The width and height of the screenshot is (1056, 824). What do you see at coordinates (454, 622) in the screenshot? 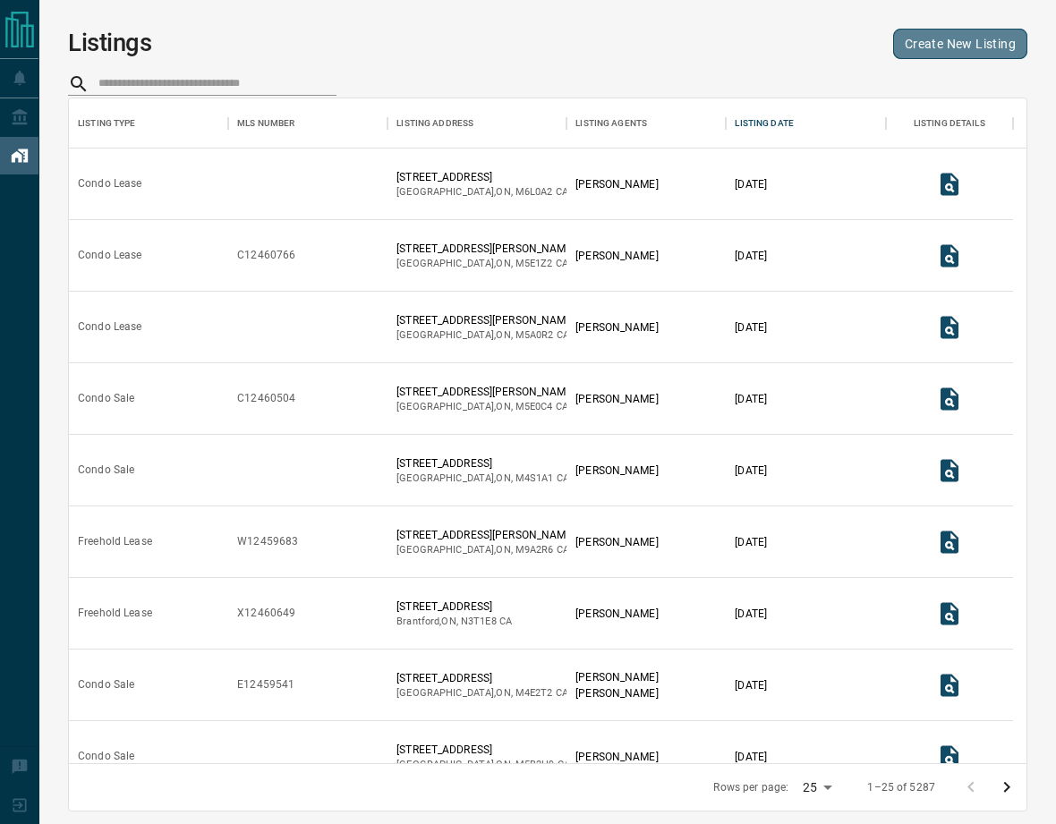
I see `p: Brantford , ON , CA` at bounding box center [454, 622].